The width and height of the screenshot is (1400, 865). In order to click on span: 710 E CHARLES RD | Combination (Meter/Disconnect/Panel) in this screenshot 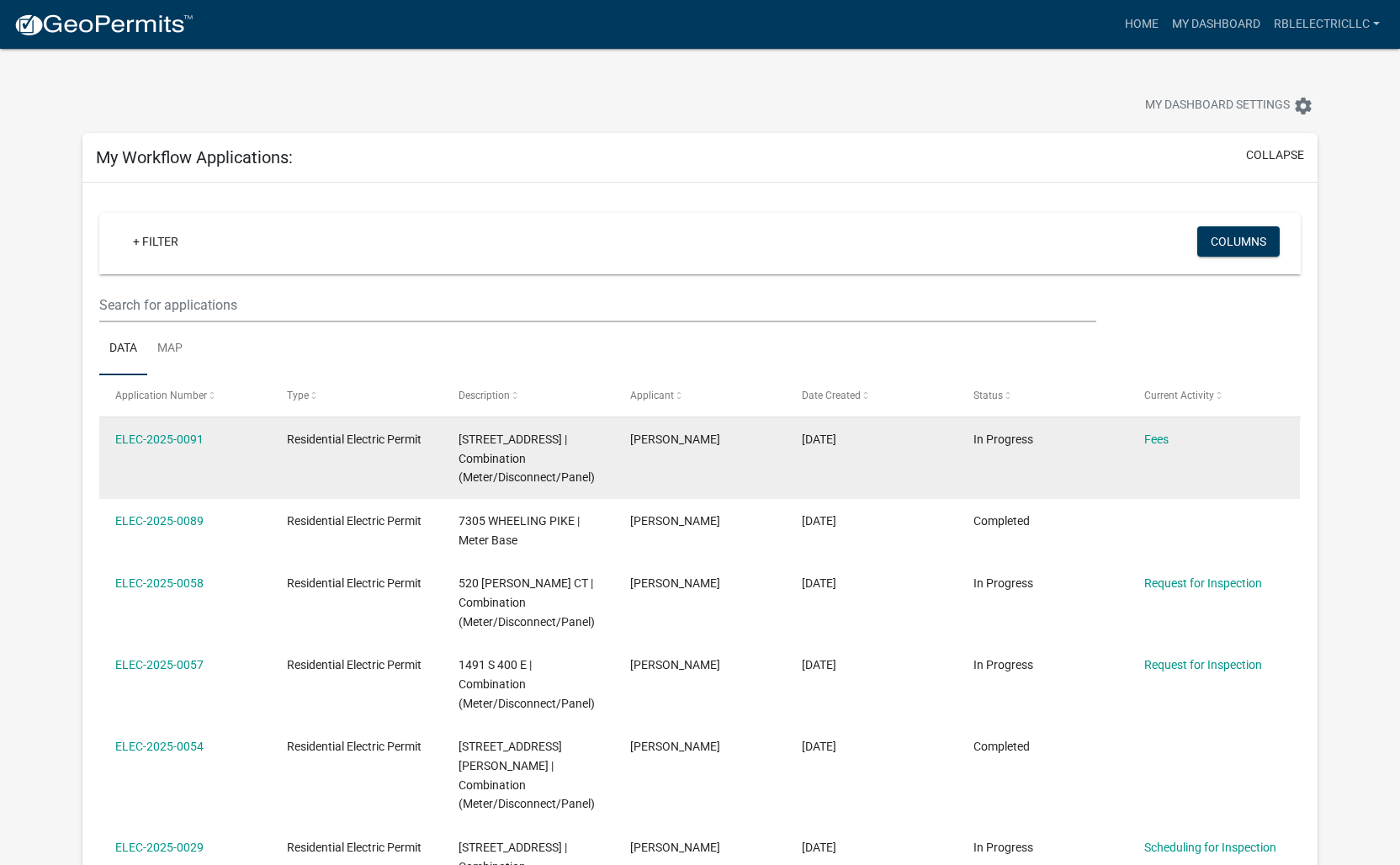, I will do `click(527, 774)`.